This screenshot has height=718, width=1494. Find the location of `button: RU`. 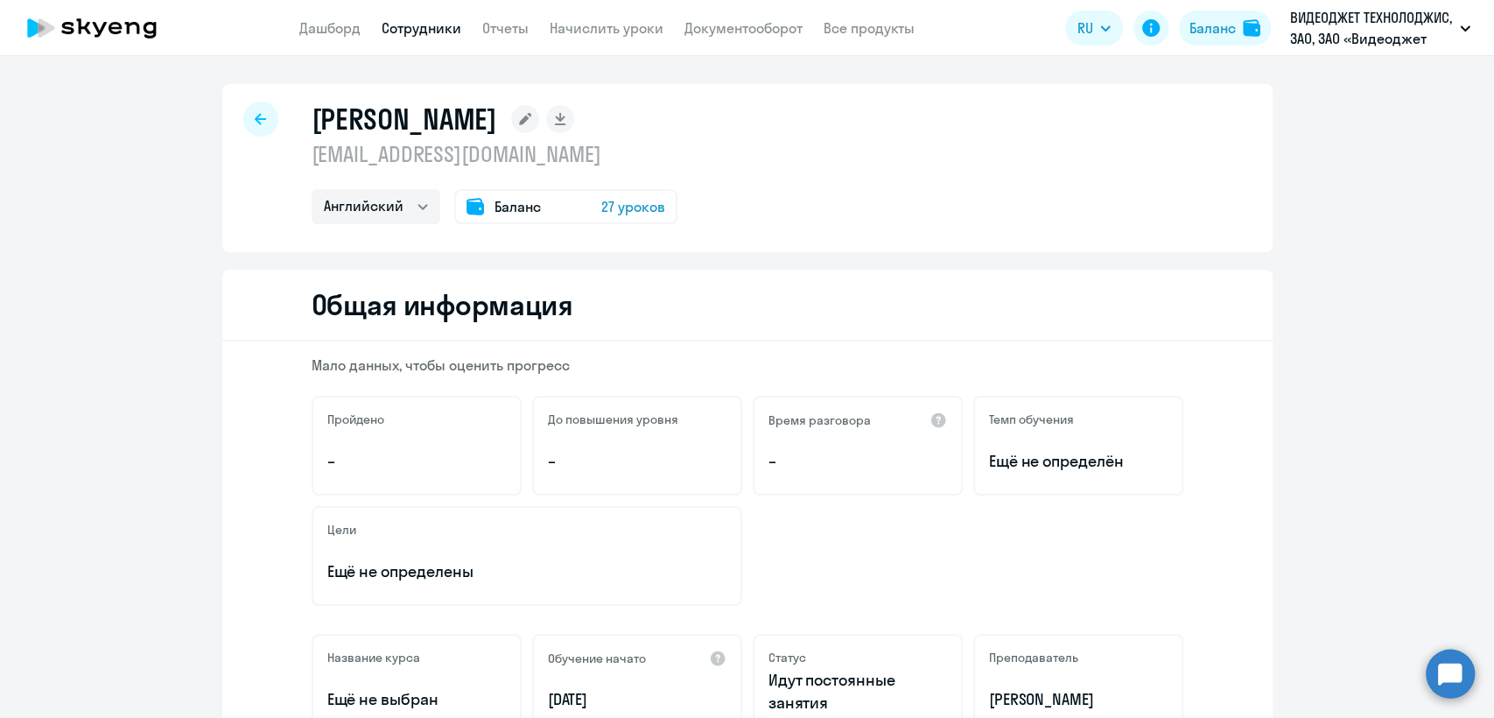

button: RU is located at coordinates (1094, 28).